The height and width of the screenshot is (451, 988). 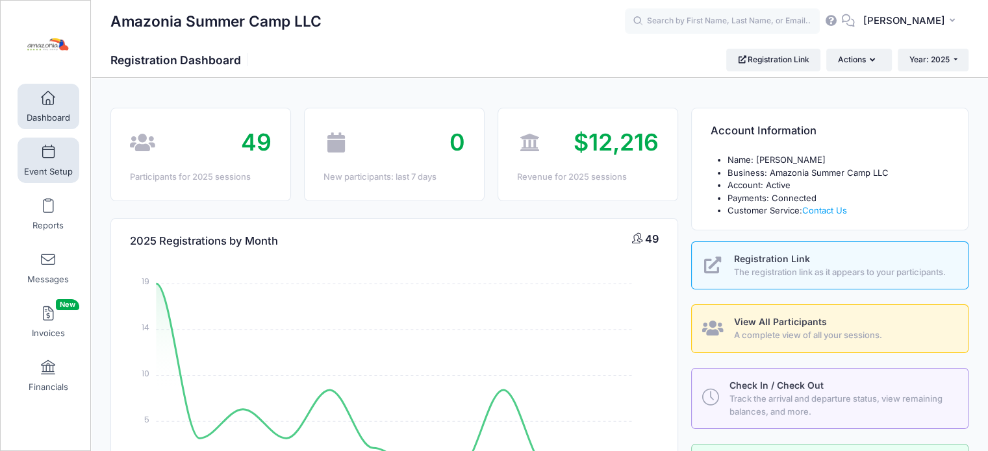 I want to click on tspan: 10, so click(x=146, y=374).